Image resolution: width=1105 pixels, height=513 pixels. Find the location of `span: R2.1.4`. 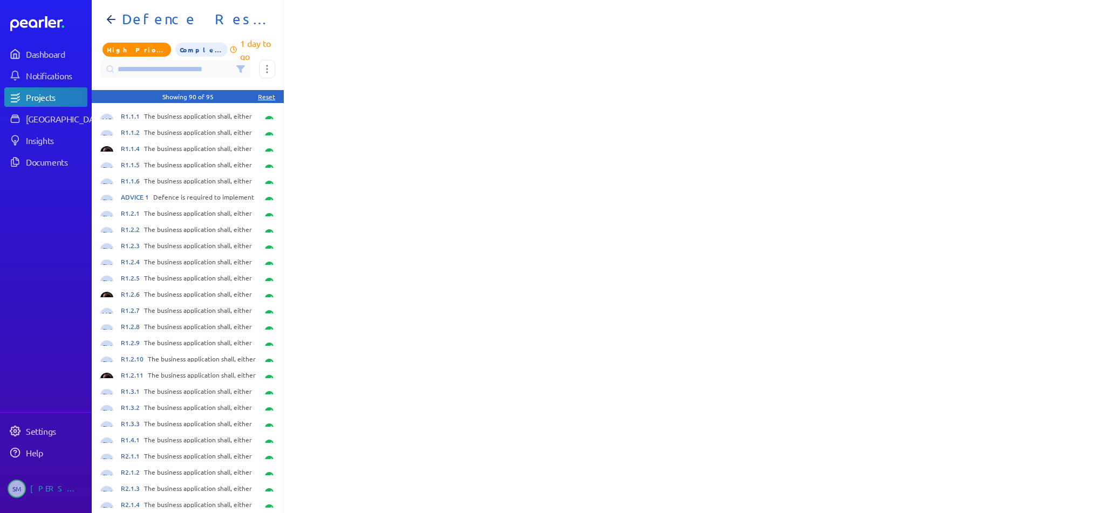

span: R2.1.4 is located at coordinates (132, 504).